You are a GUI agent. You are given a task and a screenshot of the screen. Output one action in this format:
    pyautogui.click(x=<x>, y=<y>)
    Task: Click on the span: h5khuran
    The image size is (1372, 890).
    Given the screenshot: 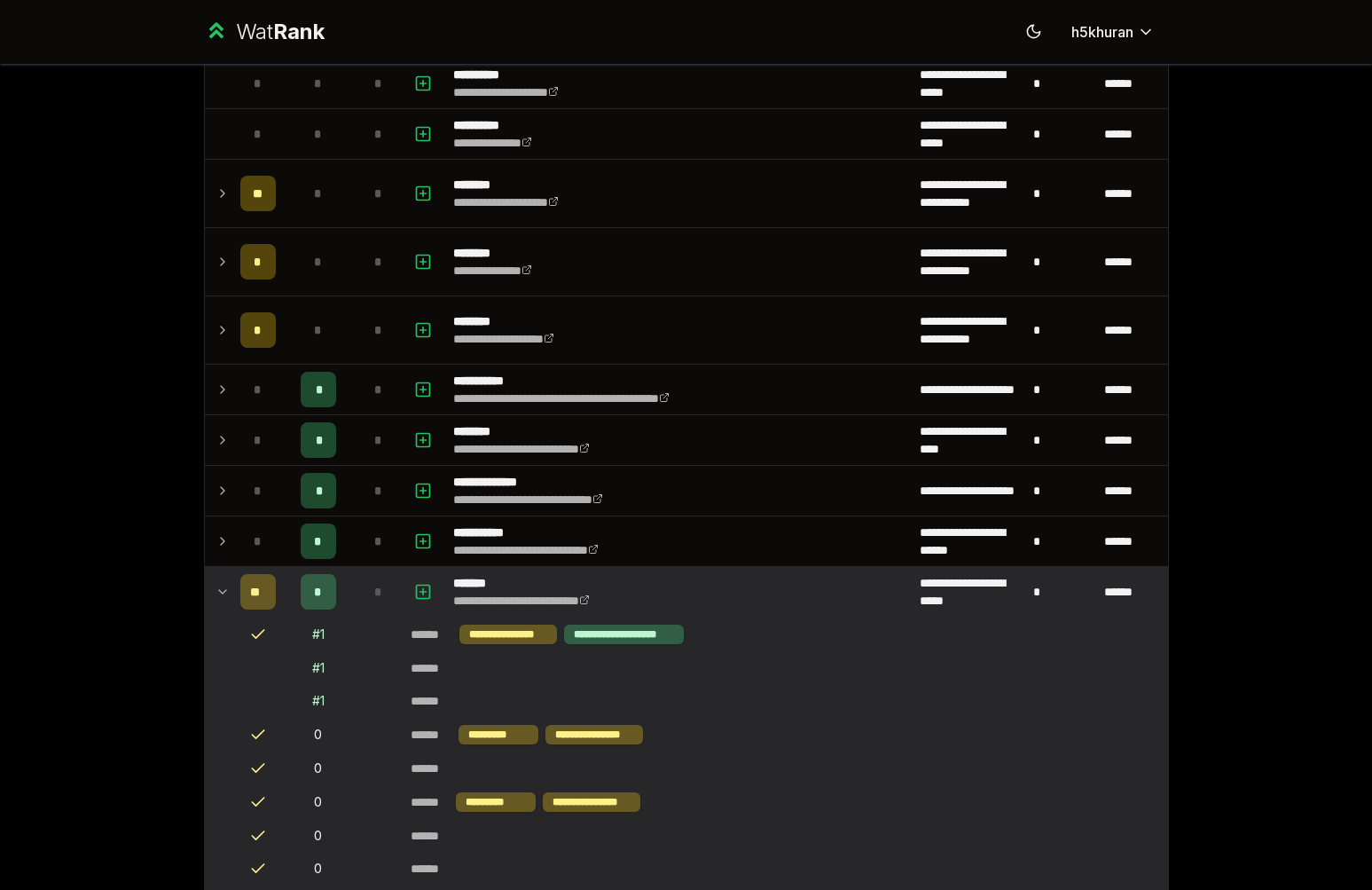 What is the action you would take?
    pyautogui.click(x=1103, y=32)
    